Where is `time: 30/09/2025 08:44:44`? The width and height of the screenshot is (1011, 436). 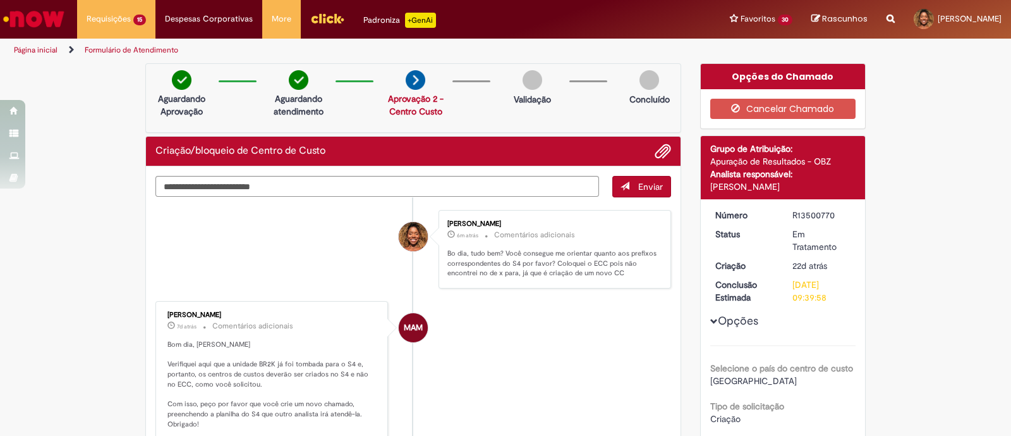 time: 30/09/2025 08:44:44 is located at coordinates (468, 235).